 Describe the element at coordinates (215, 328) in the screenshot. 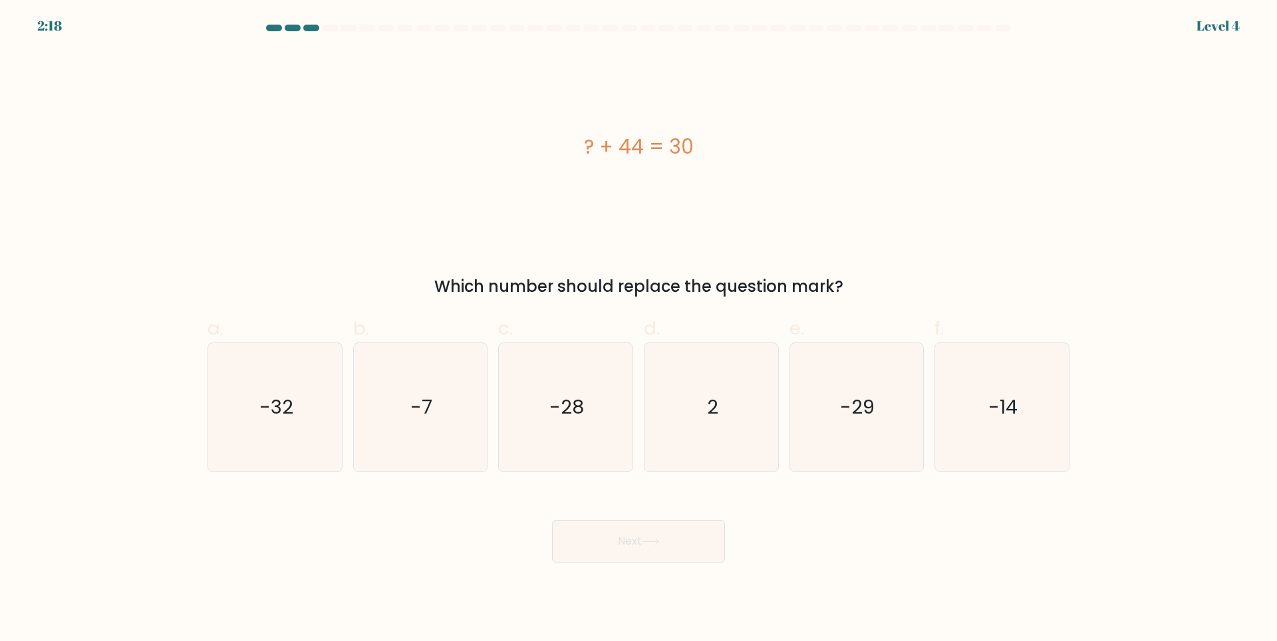

I see `span: a.` at that location.